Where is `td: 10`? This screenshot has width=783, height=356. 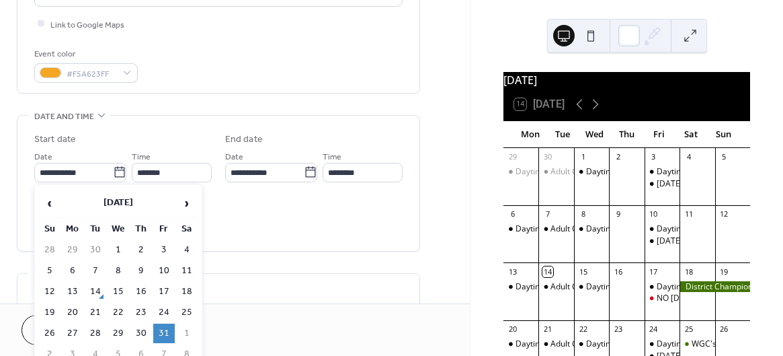
td: 10 is located at coordinates (164, 270).